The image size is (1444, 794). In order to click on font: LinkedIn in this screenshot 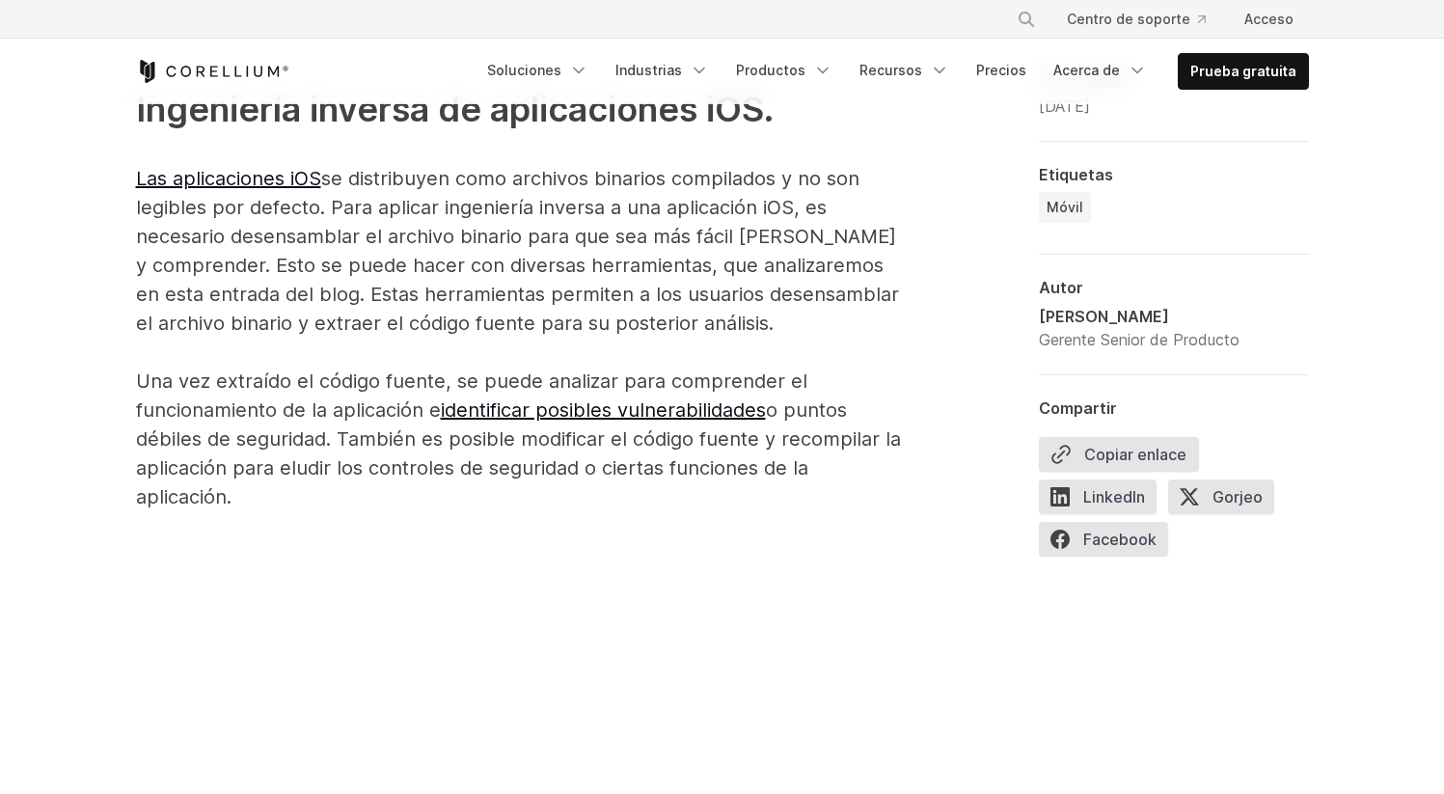, I will do `click(1114, 497)`.